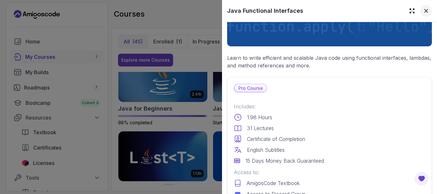 The height and width of the screenshot is (194, 437). I want to click on p: Pro Course, so click(250, 88).